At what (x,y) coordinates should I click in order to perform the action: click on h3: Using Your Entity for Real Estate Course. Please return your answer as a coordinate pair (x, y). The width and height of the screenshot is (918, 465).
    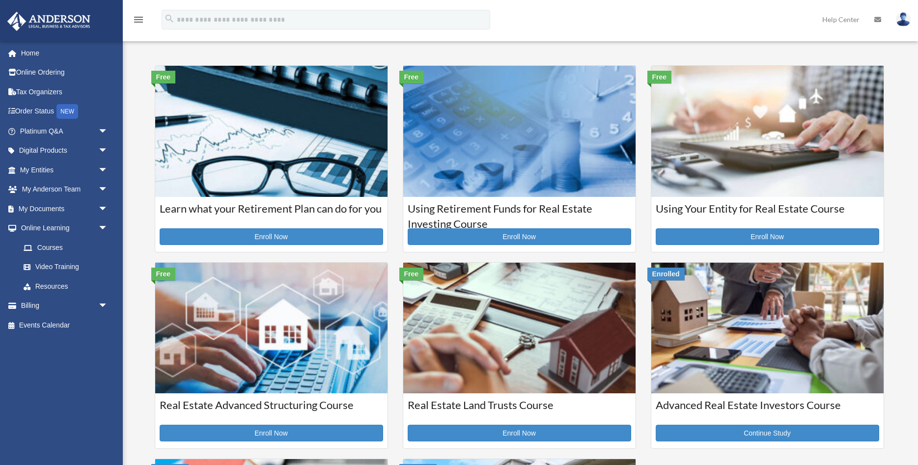
    Looking at the image, I should click on (767, 214).